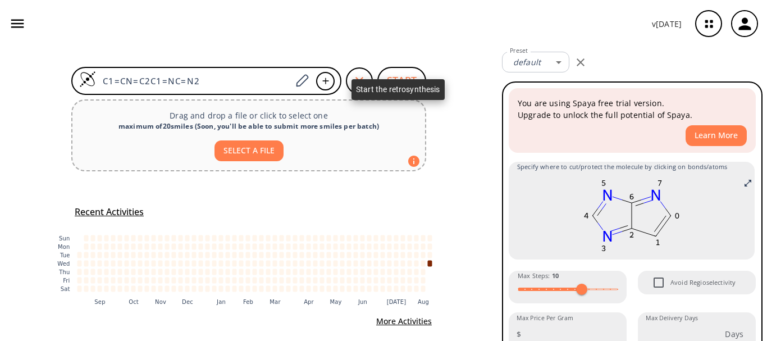 This screenshot has height=341, width=767. Describe the element at coordinates (632, 216) in the screenshot. I see `svg: C1=CN=C2C1=NC=N2` at that location.